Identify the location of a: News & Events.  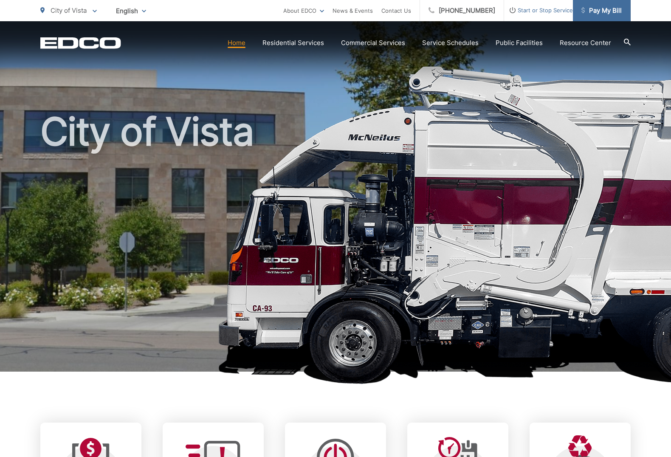
(352, 11).